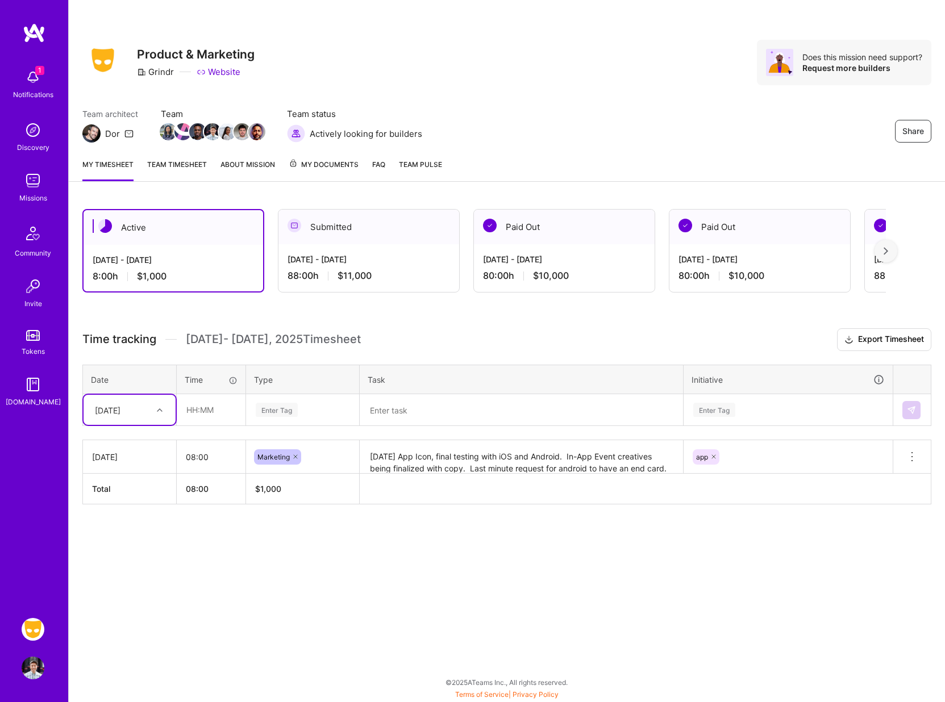 The height and width of the screenshot is (702, 945). What do you see at coordinates (369, 276) in the screenshot?
I see `div: 88:00 h` at bounding box center [369, 276].